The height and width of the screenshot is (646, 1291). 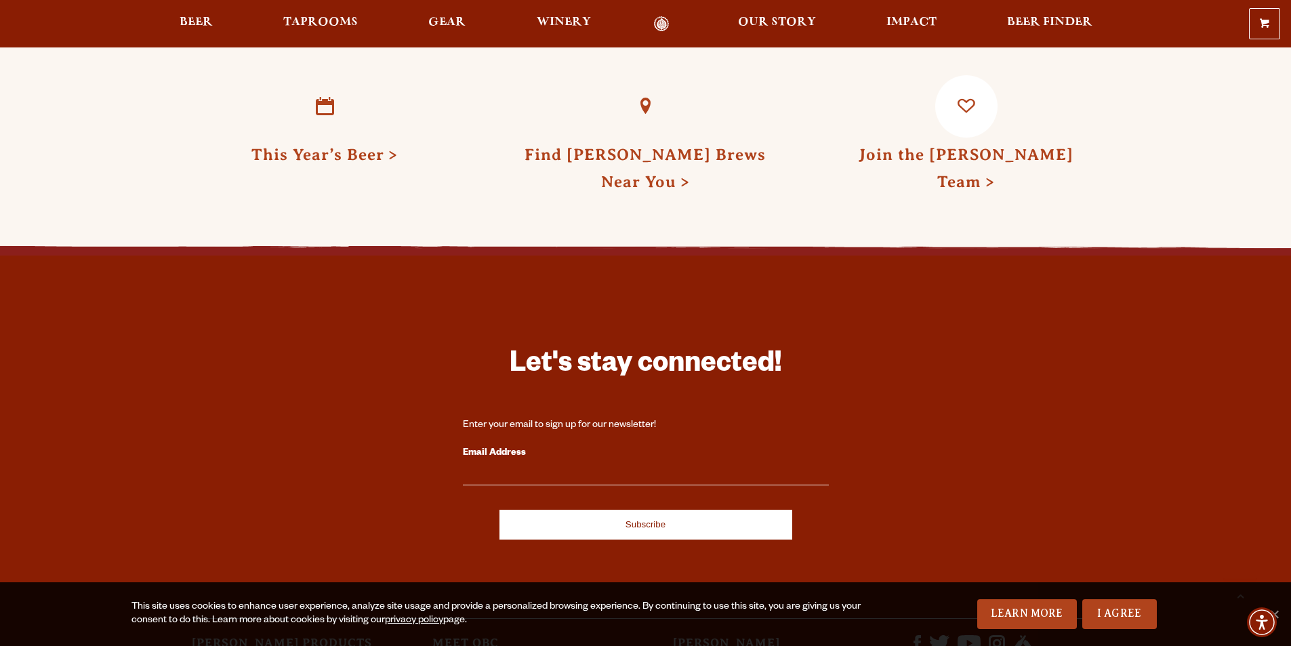 I want to click on a: Impact, so click(x=911, y=24).